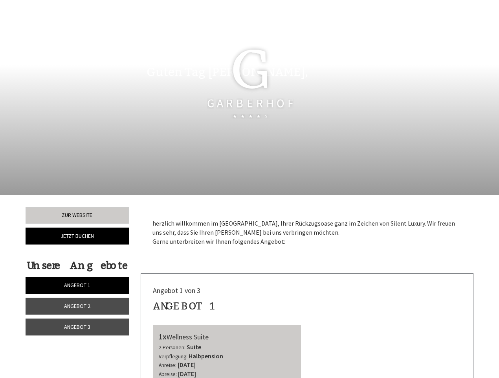  I want to click on b: Halbpension, so click(206, 356).